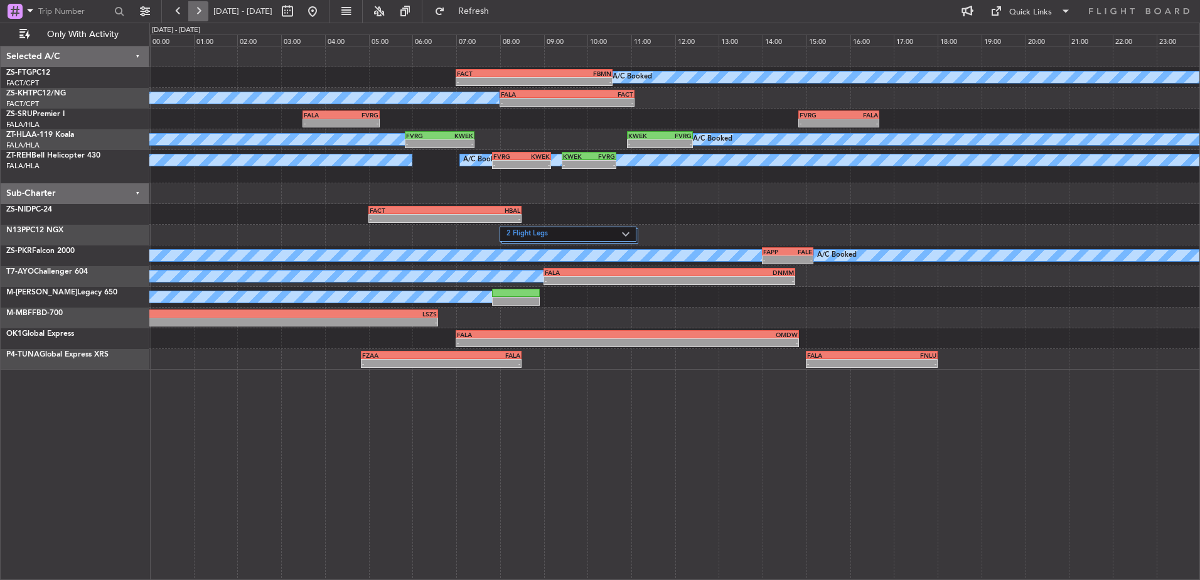 The height and width of the screenshot is (580, 1200). I want to click on div: 21:00, so click(1091, 40).